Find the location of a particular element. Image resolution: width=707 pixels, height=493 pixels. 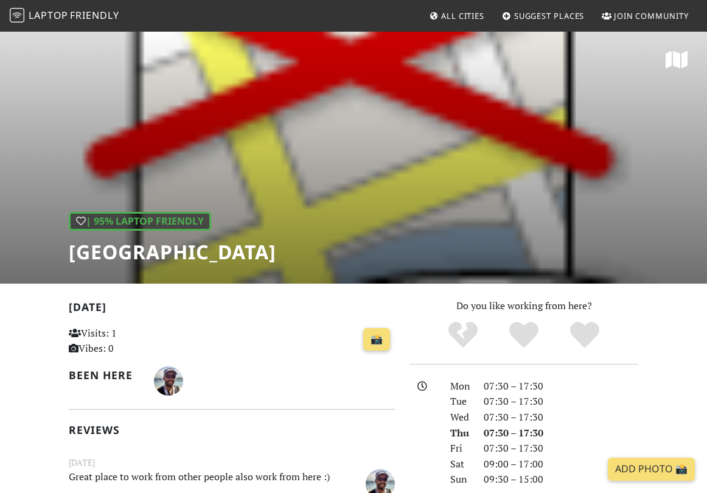

div: | 95% Laptop Friendly is located at coordinates (140, 221).